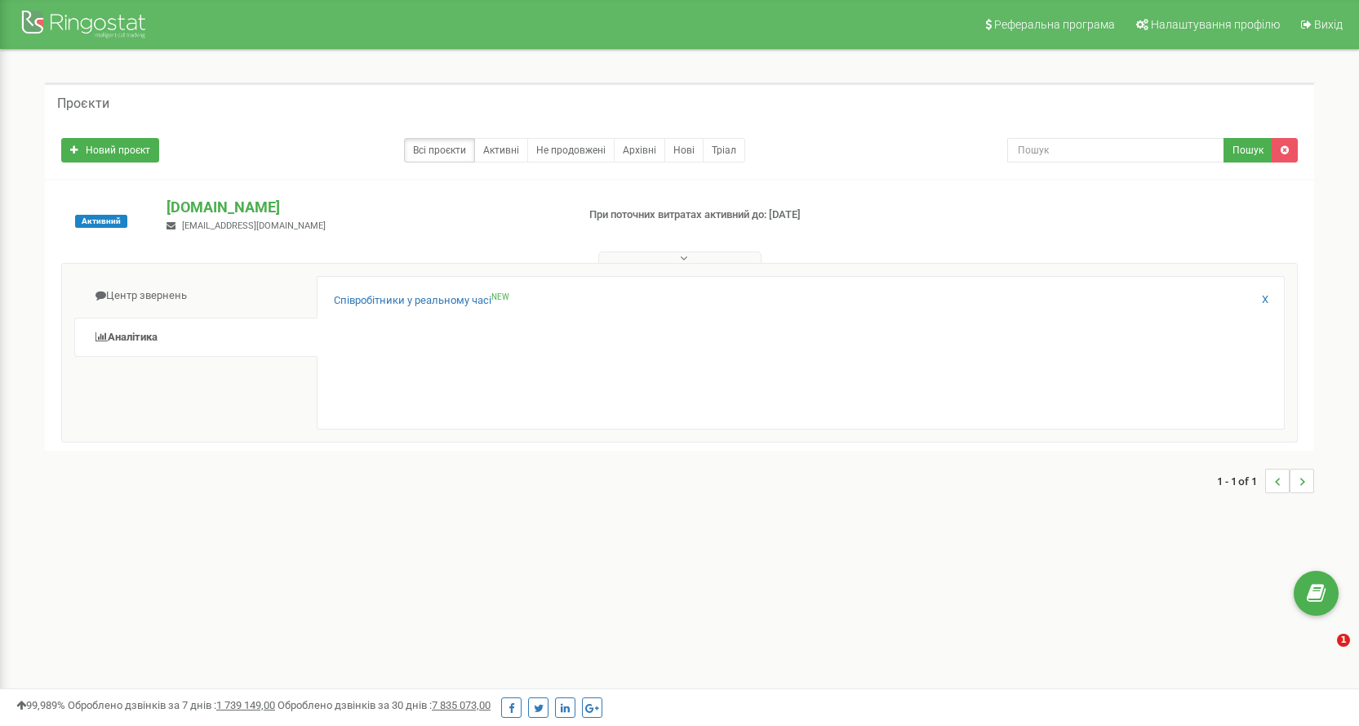 This screenshot has height=726, width=1359. I want to click on span: Реферальна програма, so click(1055, 24).